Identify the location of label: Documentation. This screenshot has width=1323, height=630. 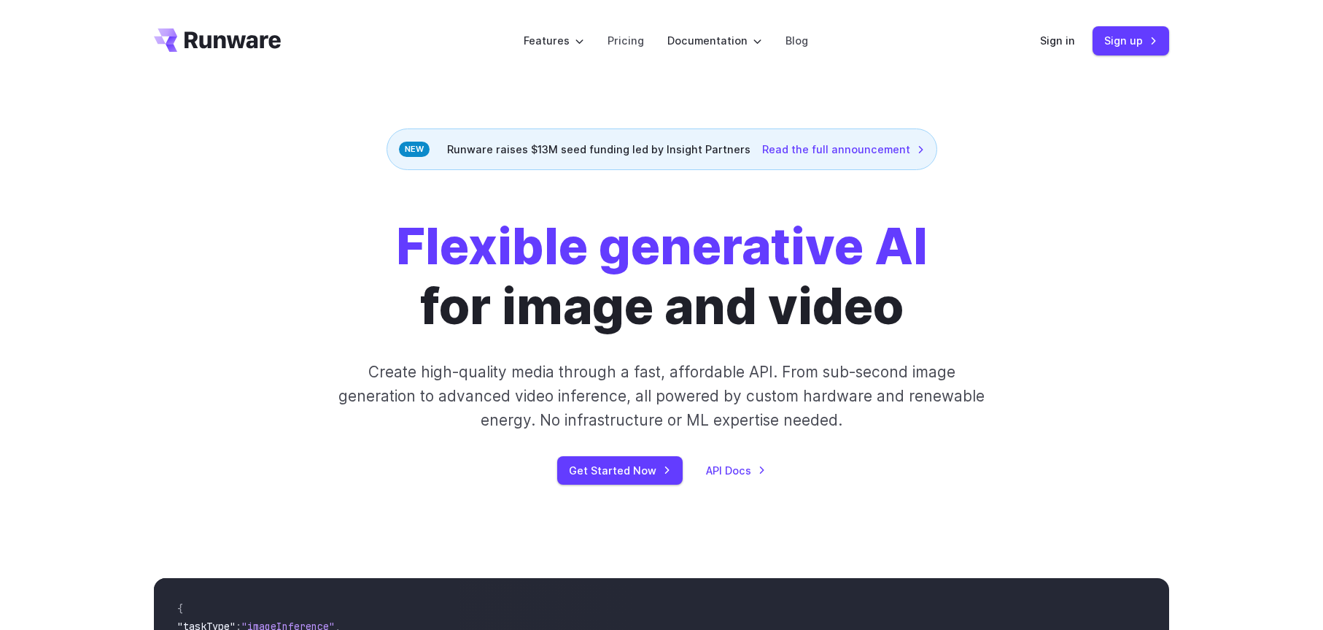
(715, 40).